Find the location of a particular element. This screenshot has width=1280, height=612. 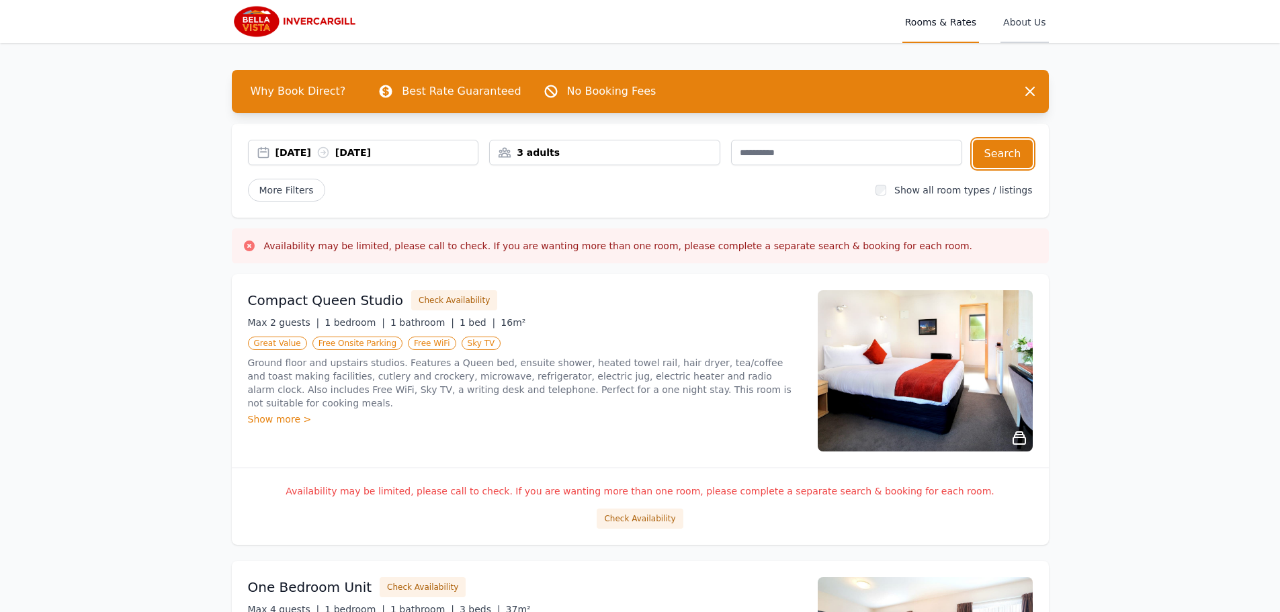

span: More Filters is located at coordinates (286, 190).